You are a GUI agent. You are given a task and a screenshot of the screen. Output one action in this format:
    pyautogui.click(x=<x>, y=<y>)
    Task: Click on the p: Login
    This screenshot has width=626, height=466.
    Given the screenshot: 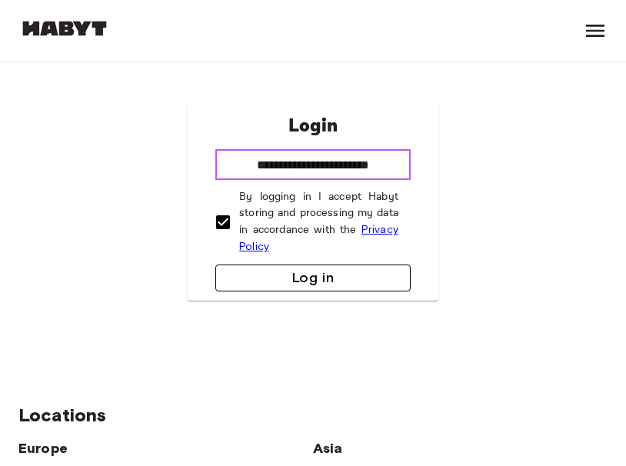 What is the action you would take?
    pyautogui.click(x=313, y=126)
    